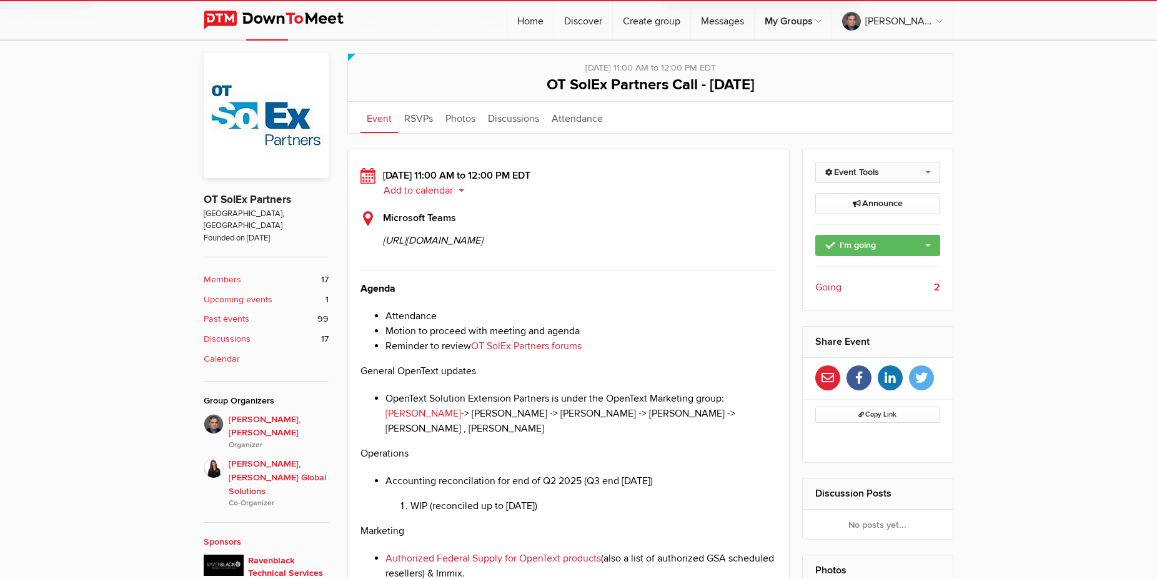 The width and height of the screenshot is (1157, 579). I want to click on a: Past events 99, so click(266, 319).